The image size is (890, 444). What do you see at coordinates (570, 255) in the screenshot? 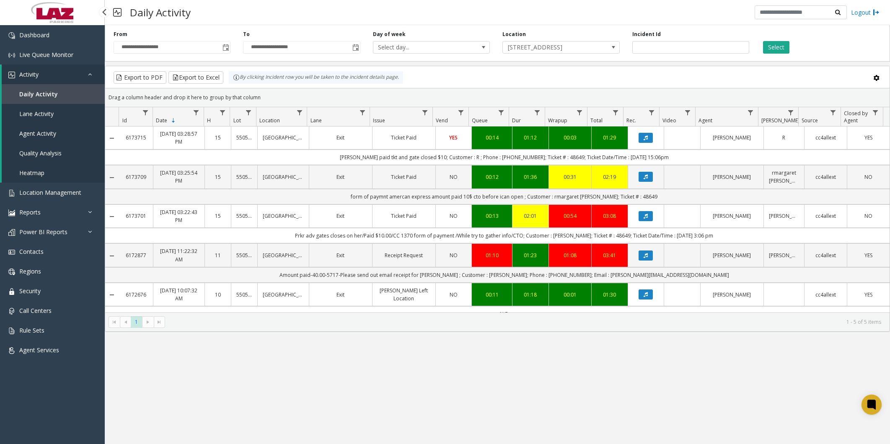
I see `div: 01:08` at bounding box center [570, 255].